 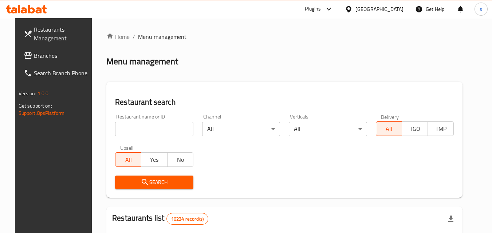 I want to click on a: Home, so click(x=118, y=37).